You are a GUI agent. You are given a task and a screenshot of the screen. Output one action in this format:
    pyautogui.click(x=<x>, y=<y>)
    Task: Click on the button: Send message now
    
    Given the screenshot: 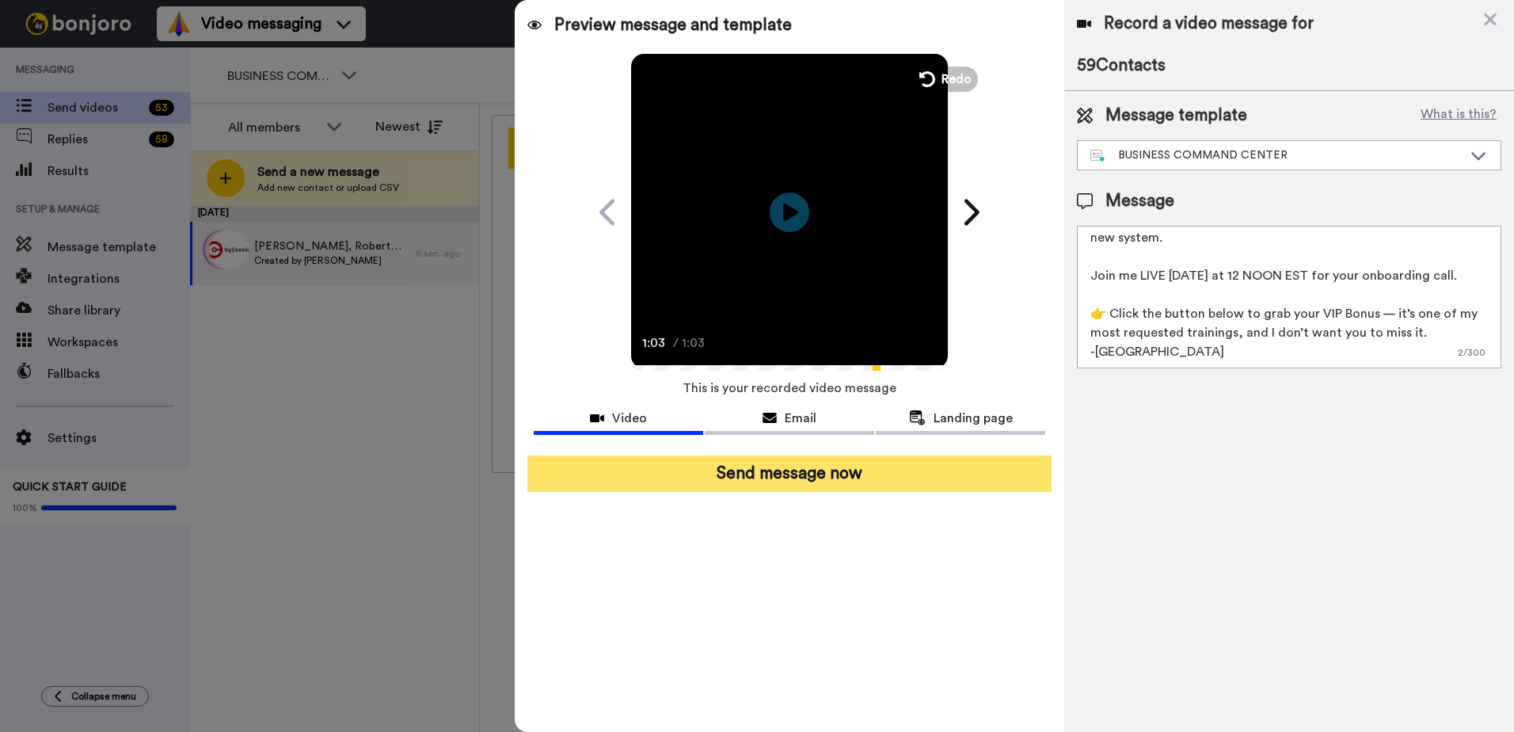 What is the action you would take?
    pyautogui.click(x=789, y=474)
    